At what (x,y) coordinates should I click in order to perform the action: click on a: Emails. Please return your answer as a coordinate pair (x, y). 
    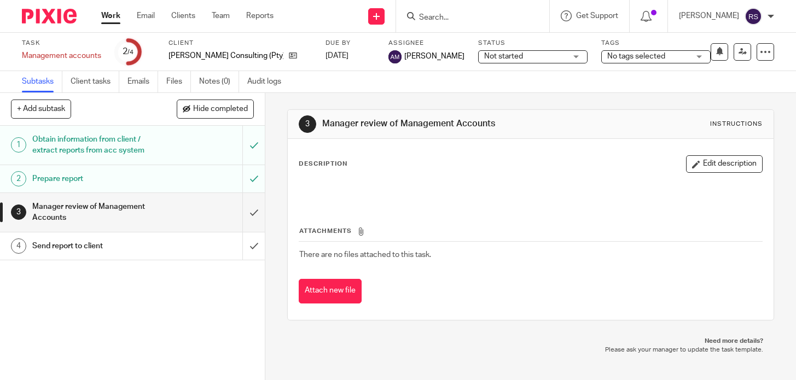
    Looking at the image, I should click on (143, 82).